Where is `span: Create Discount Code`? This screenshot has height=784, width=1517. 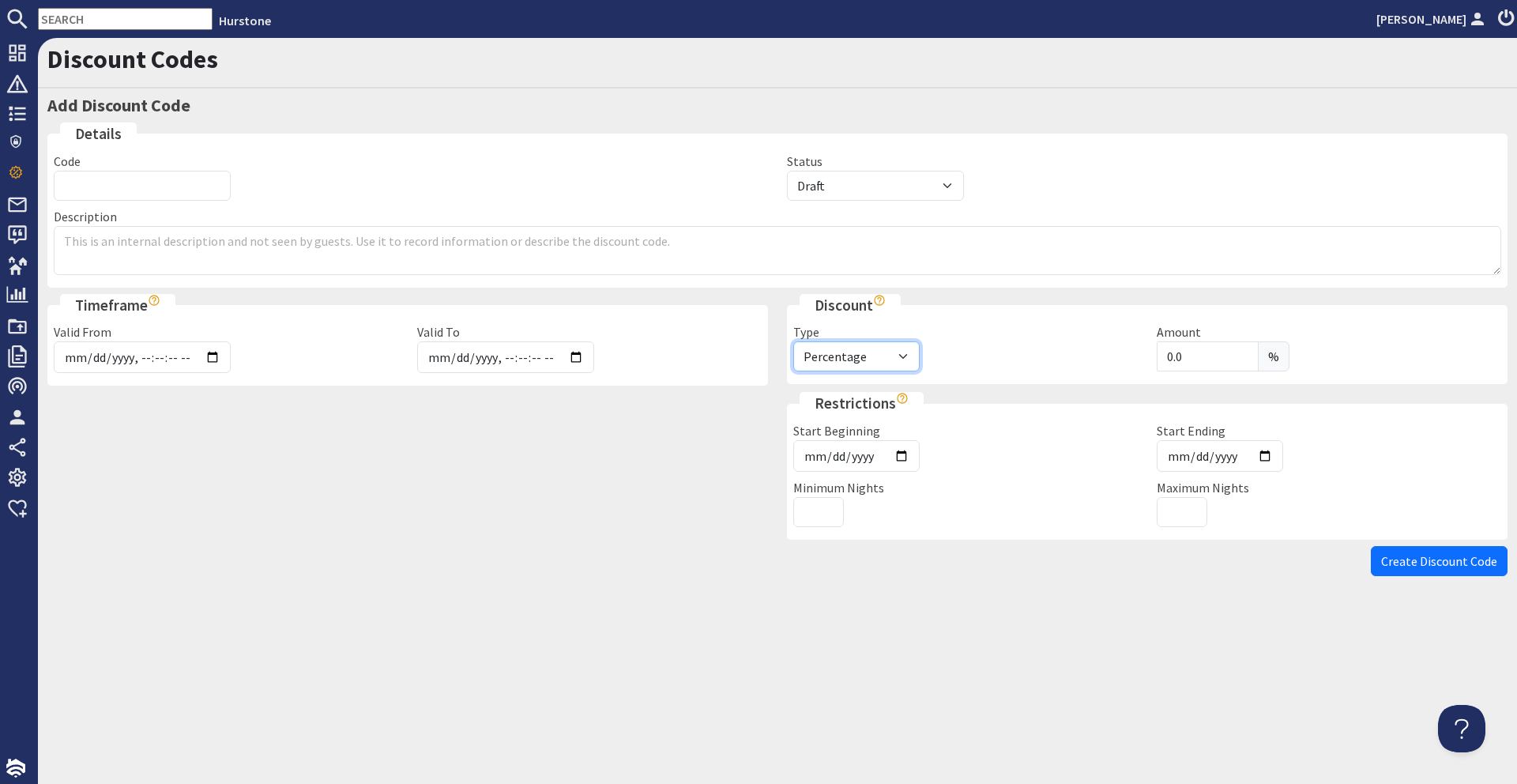
span: Create Discount Code is located at coordinates (1439, 561).